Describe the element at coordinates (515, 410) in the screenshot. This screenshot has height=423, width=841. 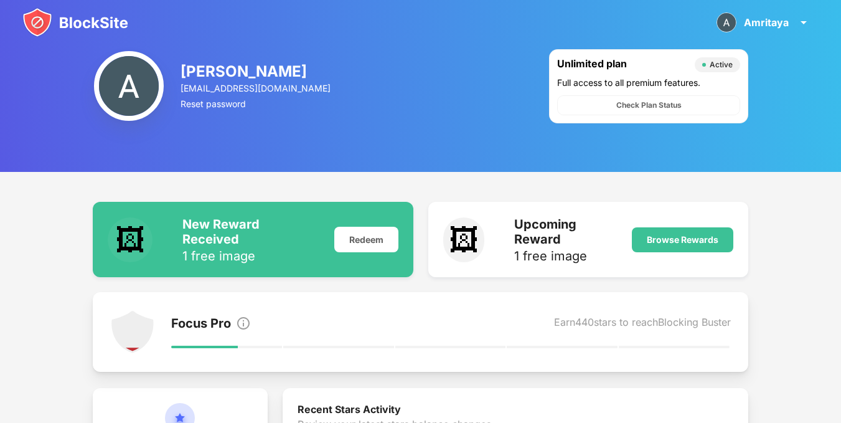
I see `div: Recent Stars Activity` at that location.